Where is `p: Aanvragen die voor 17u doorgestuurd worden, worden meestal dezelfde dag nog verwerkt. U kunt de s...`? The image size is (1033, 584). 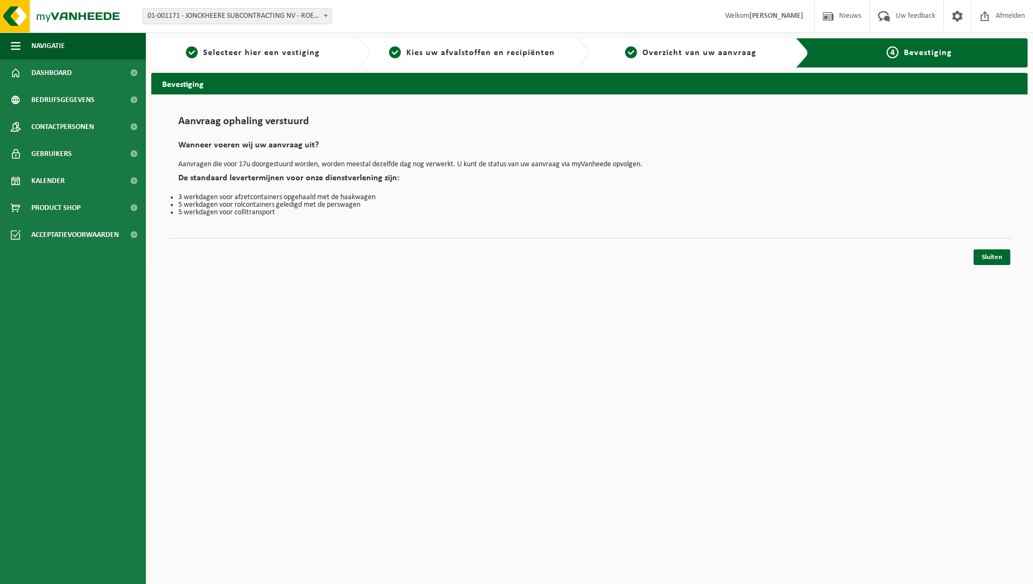
p: Aanvragen die voor 17u doorgestuurd worden, worden meestal dezelfde dag nog verwerkt. U kunt de s... is located at coordinates (589, 165).